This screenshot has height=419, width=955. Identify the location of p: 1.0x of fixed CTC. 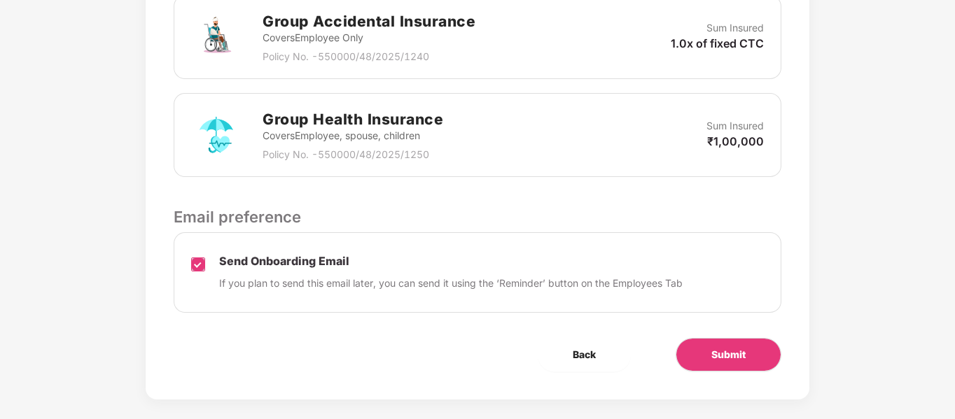
(717, 43).